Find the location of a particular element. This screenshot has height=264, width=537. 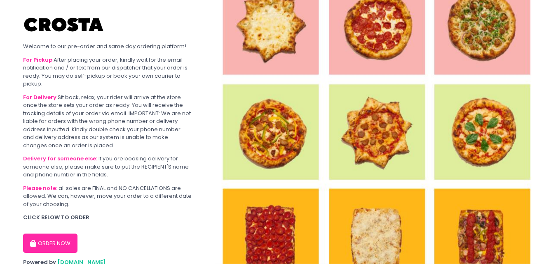

div: all sales are FINAL and NO CANCELLATIONS are allowed. We can, however, move your order to a diffe... is located at coordinates (107, 197).